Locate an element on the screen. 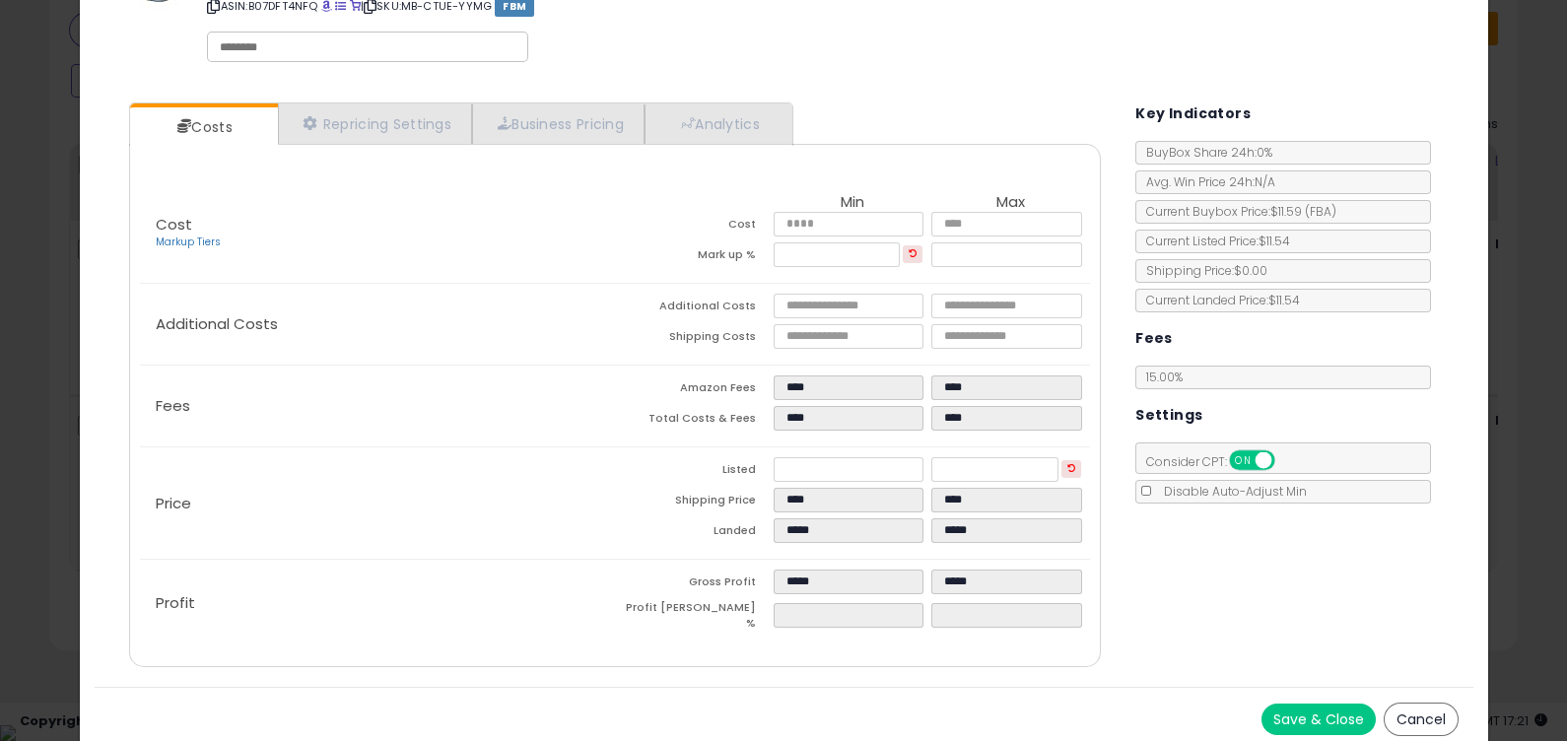 Image resolution: width=1567 pixels, height=741 pixels. td: Total Costs & Fees is located at coordinates (694, 421).